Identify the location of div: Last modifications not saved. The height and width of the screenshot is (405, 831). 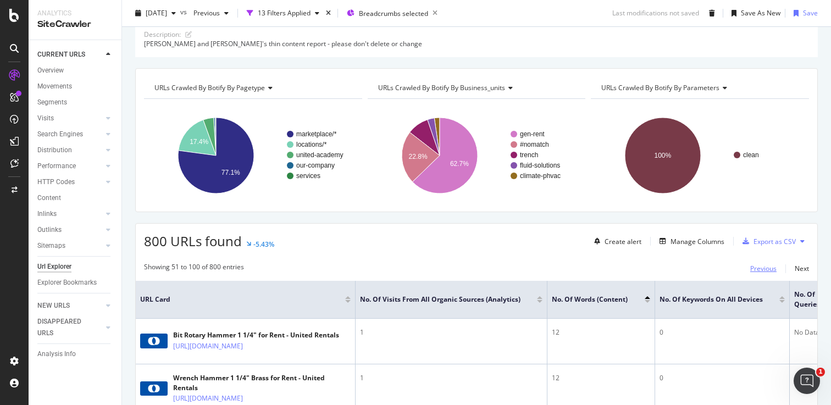
(656, 13).